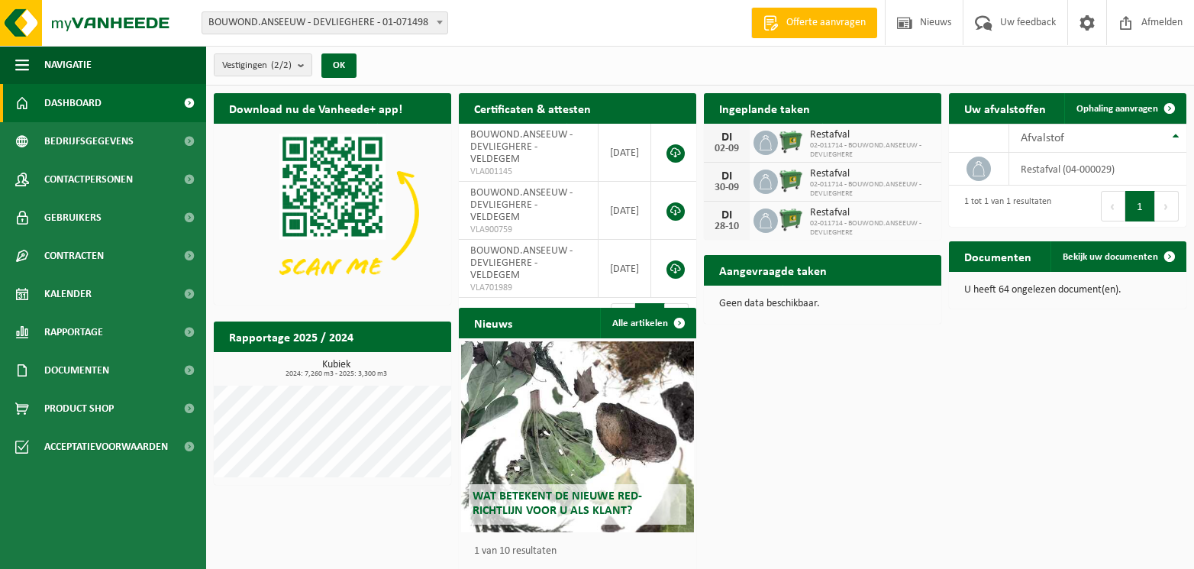 The height and width of the screenshot is (569, 1194). I want to click on span: Bekijk uw documenten, so click(1110, 256).